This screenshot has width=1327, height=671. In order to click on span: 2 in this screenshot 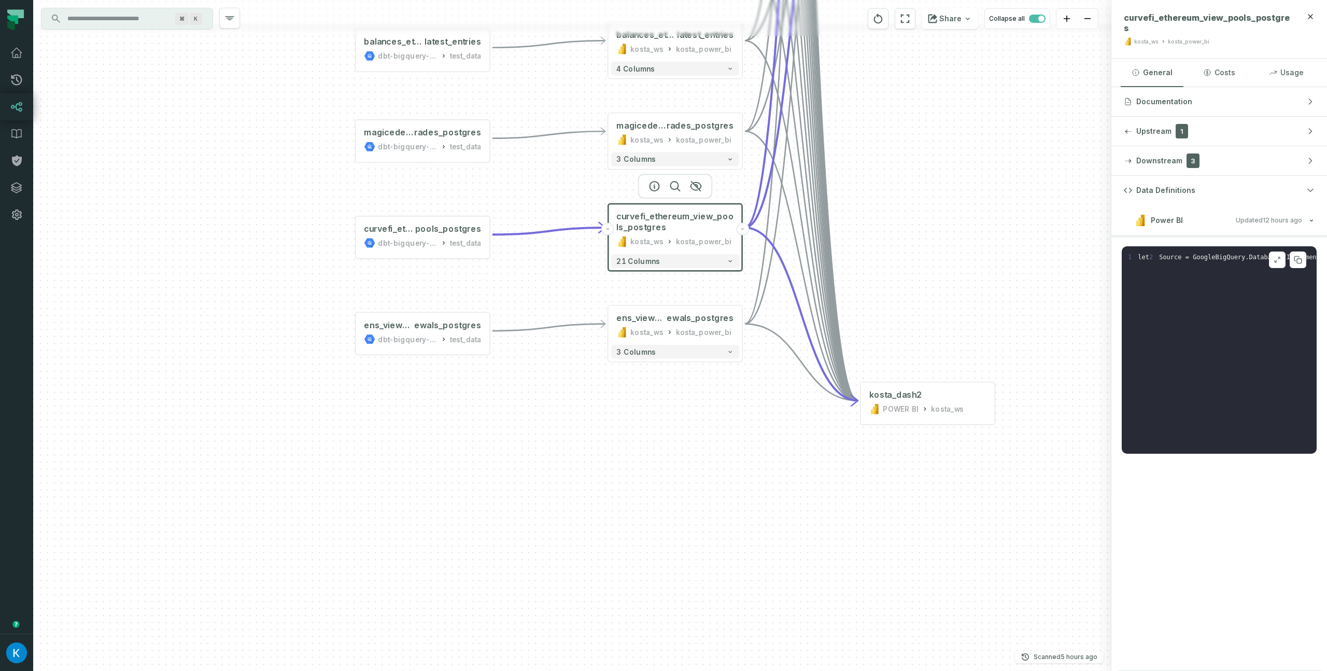, I will do `click(1154, 257)`.